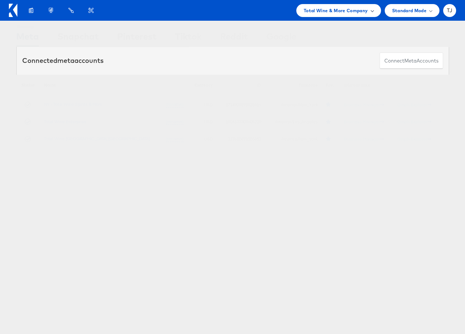 The height and width of the screenshot is (334, 465). Describe the element at coordinates (294, 85) in the screenshot. I see `th: Timezone` at that location.